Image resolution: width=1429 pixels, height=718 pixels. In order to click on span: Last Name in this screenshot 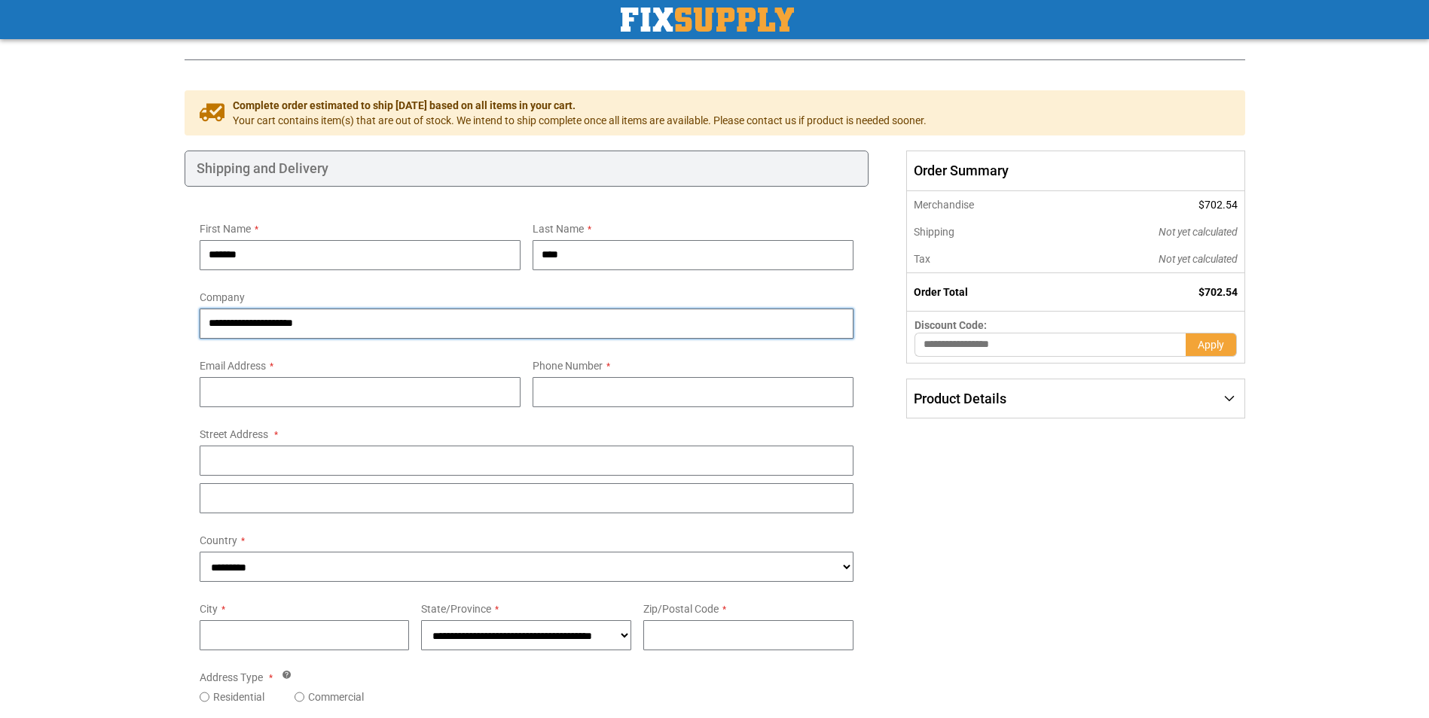, I will do `click(558, 229)`.